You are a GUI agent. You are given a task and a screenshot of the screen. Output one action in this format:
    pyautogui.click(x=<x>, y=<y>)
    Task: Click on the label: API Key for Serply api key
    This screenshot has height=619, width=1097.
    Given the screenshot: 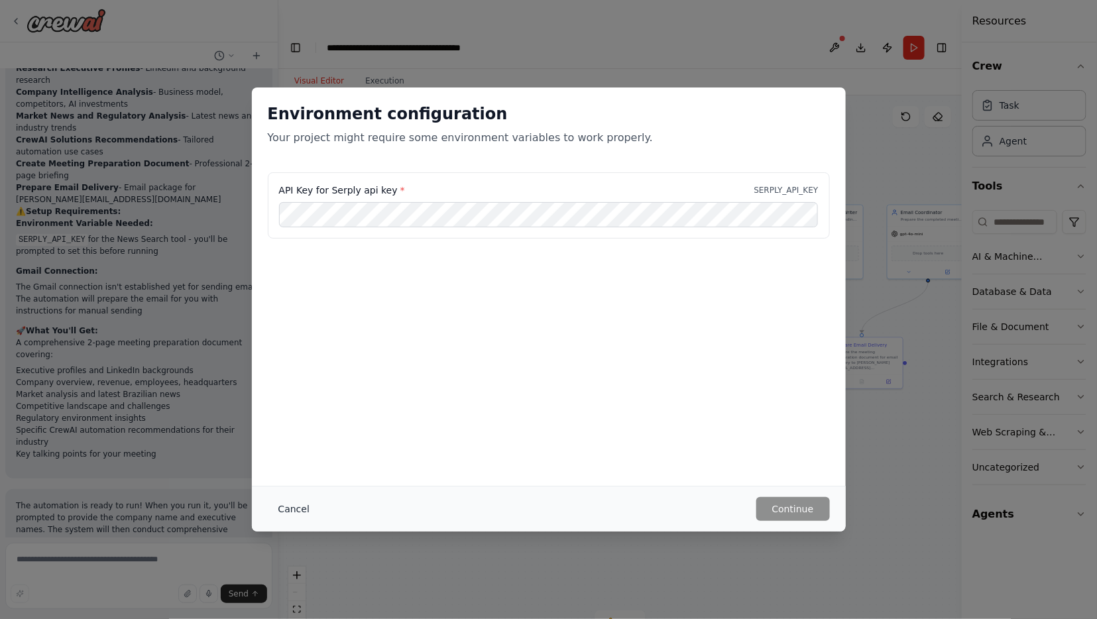 What is the action you would take?
    pyautogui.click(x=342, y=190)
    